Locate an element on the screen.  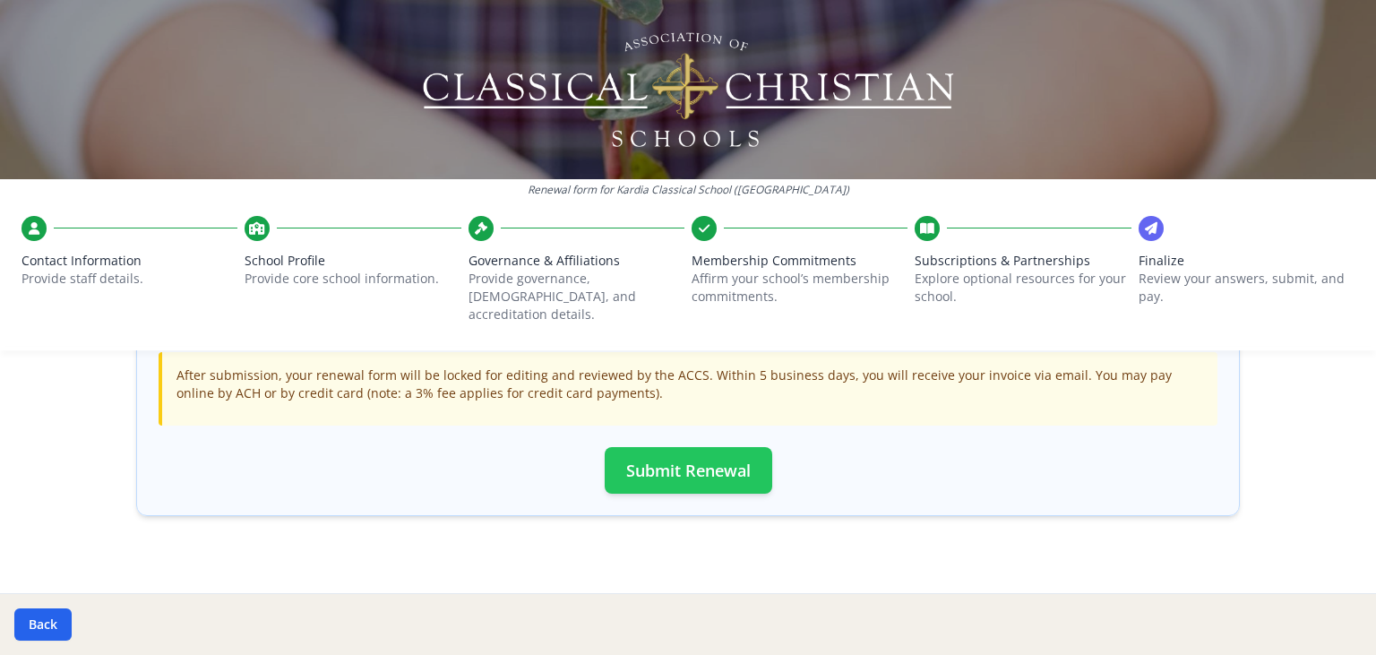
span: Contact Information is located at coordinates (129, 261).